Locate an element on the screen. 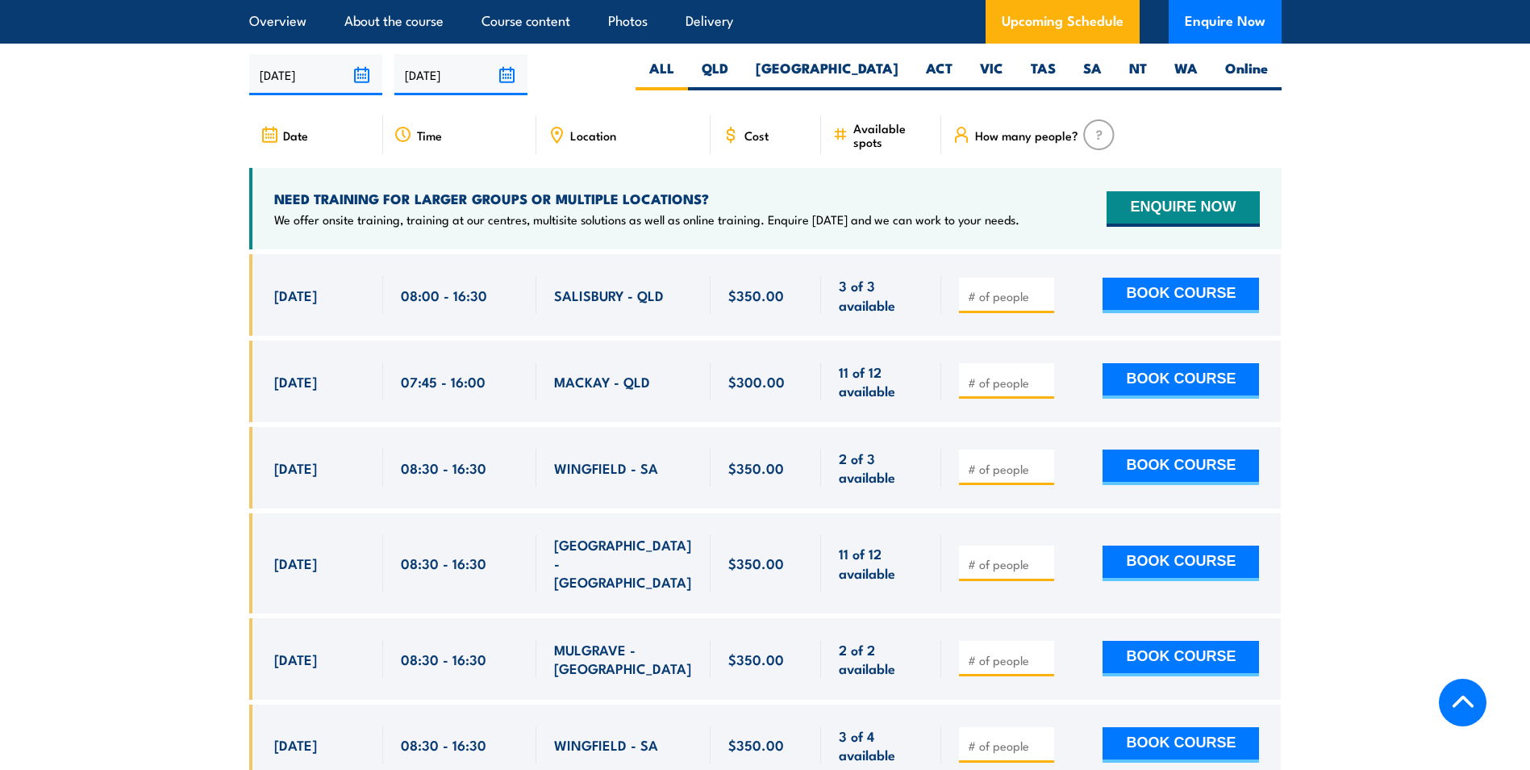 The height and width of the screenshot is (770, 1530). span: Time is located at coordinates (429, 135).